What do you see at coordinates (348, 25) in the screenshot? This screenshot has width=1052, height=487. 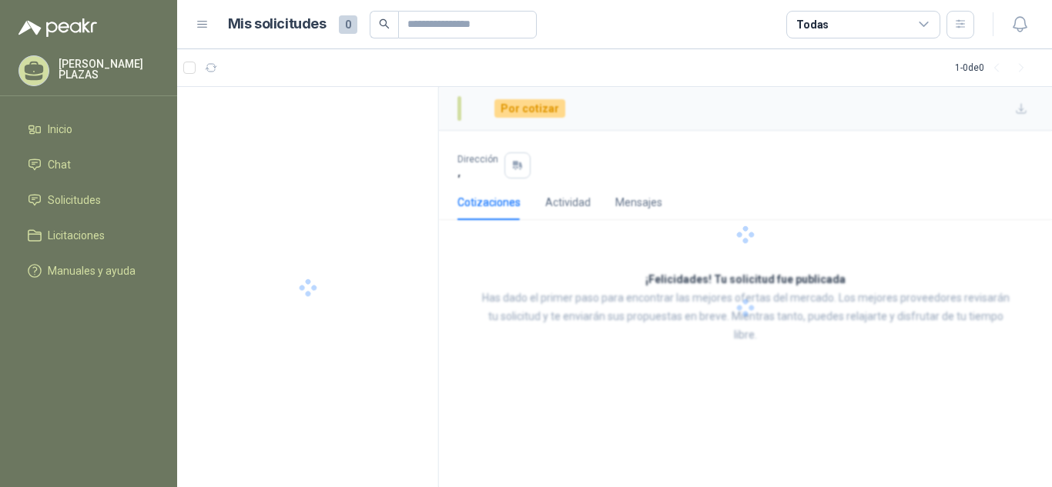 I see `span: 0` at bounding box center [348, 25].